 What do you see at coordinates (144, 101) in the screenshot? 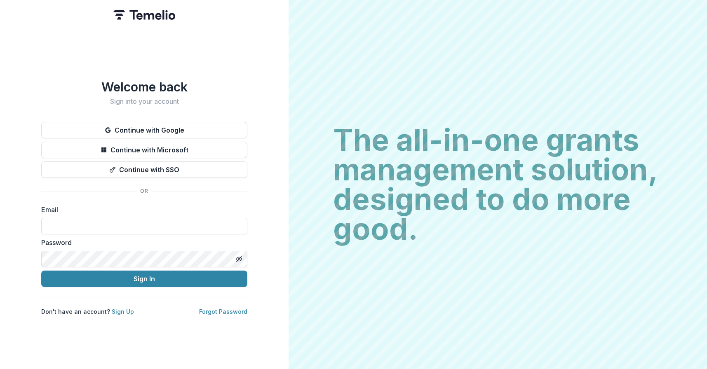
I see `h2: Sign into your account` at bounding box center [144, 101].